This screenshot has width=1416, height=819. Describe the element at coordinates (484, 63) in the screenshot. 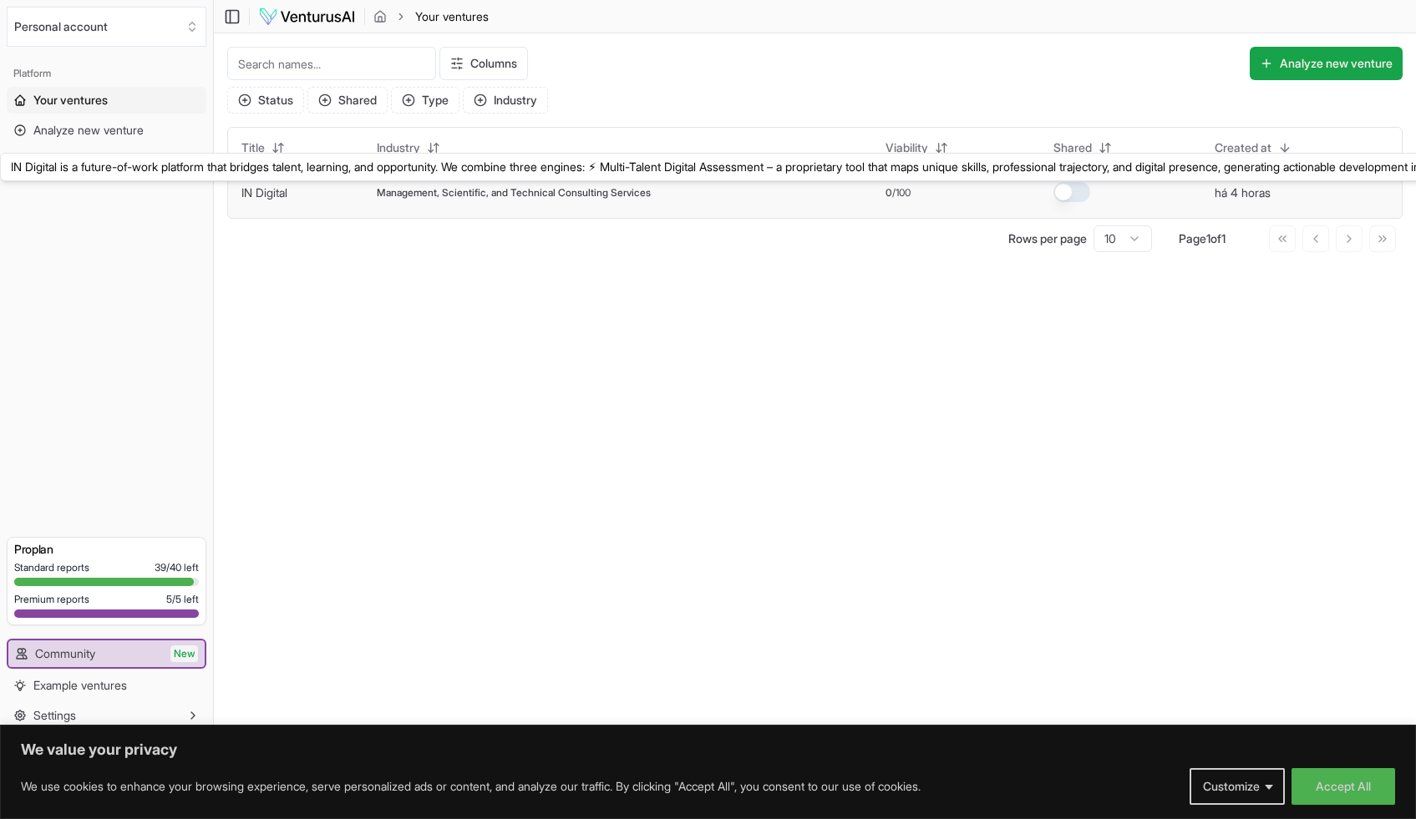

I see `button: Columns` at that location.